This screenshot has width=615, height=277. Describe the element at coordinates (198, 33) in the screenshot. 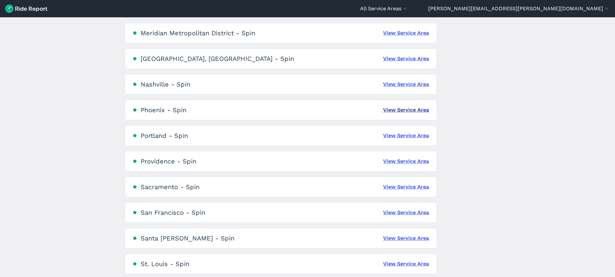

I see `div: Meridian Metropolitan District - Spin` at that location.